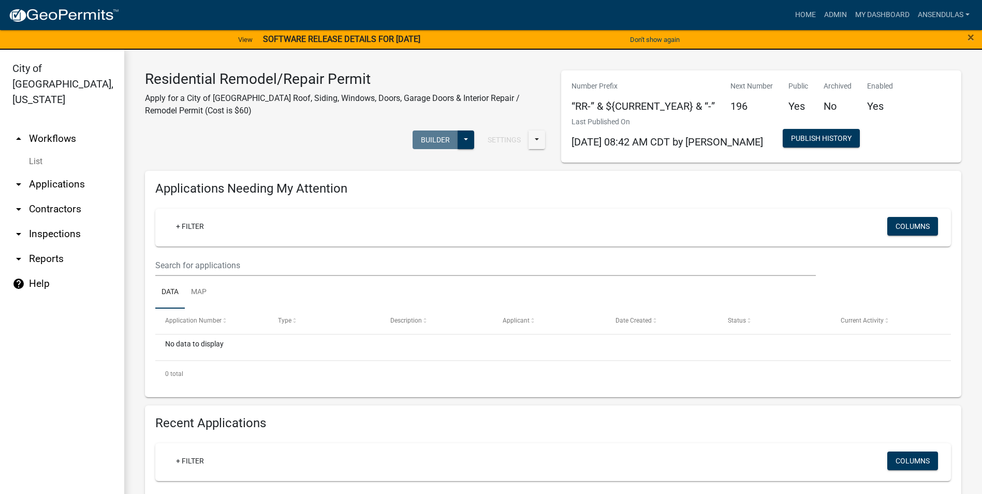 This screenshot has height=494, width=982. What do you see at coordinates (324, 321) in the screenshot?
I see `datatable-header-cell: Type` at bounding box center [324, 321].